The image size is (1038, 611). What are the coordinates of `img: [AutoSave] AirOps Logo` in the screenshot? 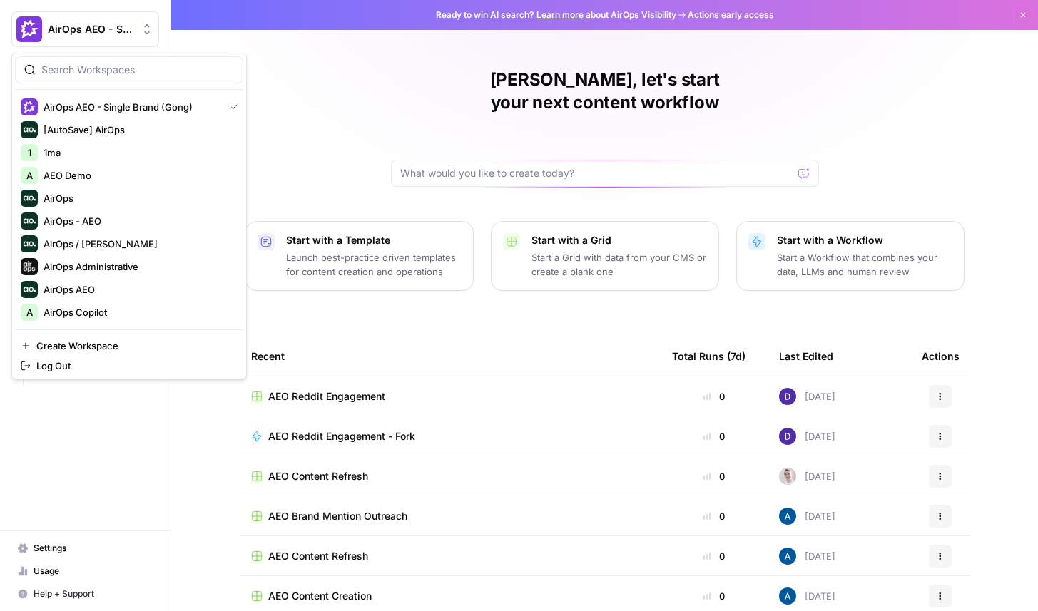 It's located at (29, 130).